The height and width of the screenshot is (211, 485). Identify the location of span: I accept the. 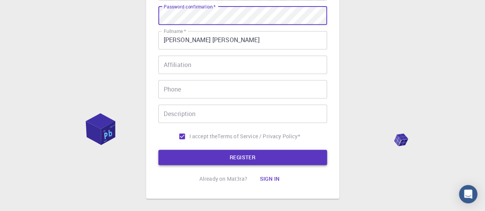
(204, 136).